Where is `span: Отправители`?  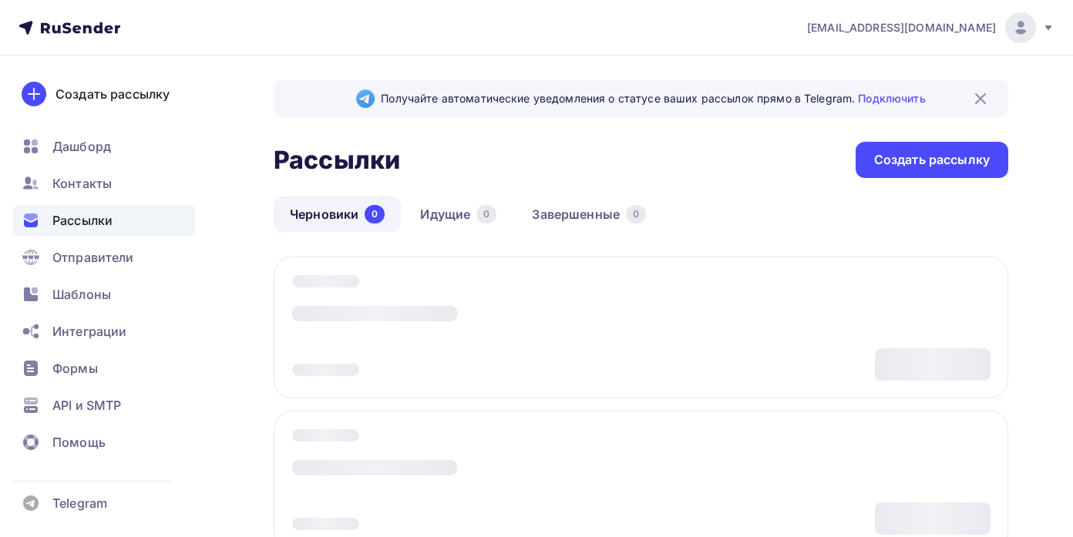
span: Отправители is located at coordinates (93, 258).